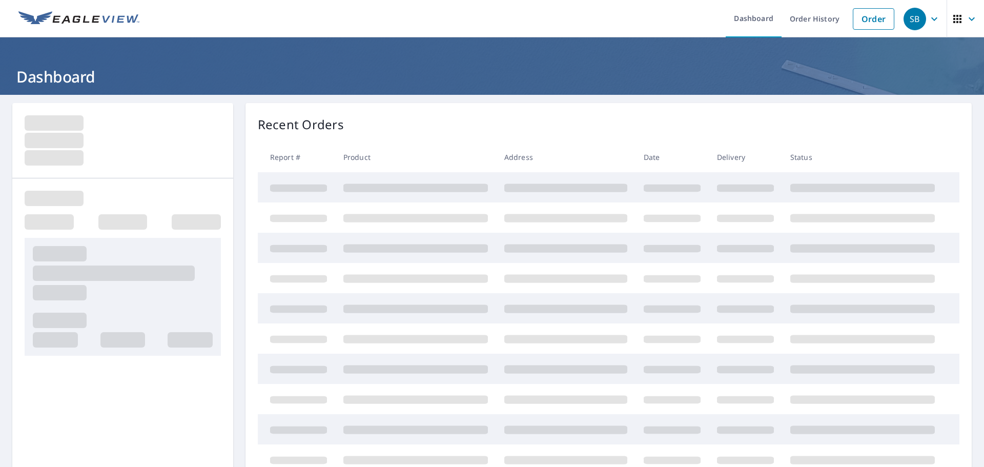 The height and width of the screenshot is (467, 984). What do you see at coordinates (873, 19) in the screenshot?
I see `a: Order` at bounding box center [873, 19].